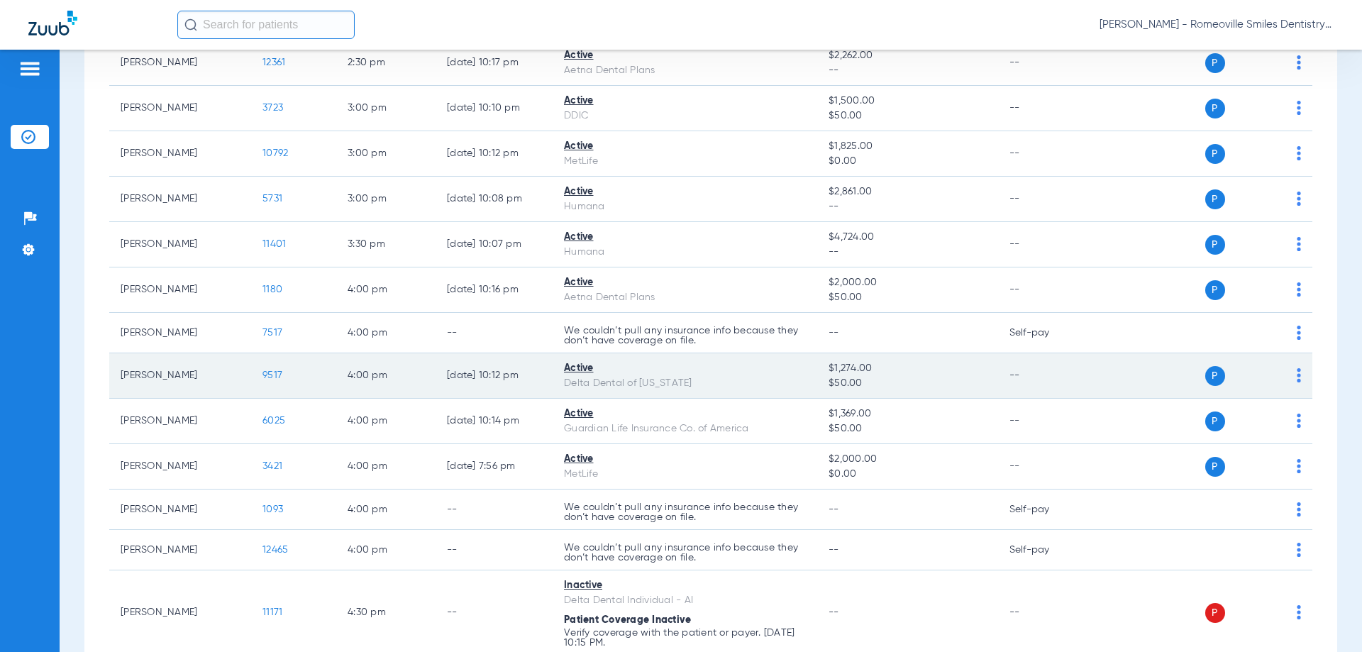 This screenshot has width=1362, height=652. Describe the element at coordinates (274, 244) in the screenshot. I see `span: 11401` at that location.